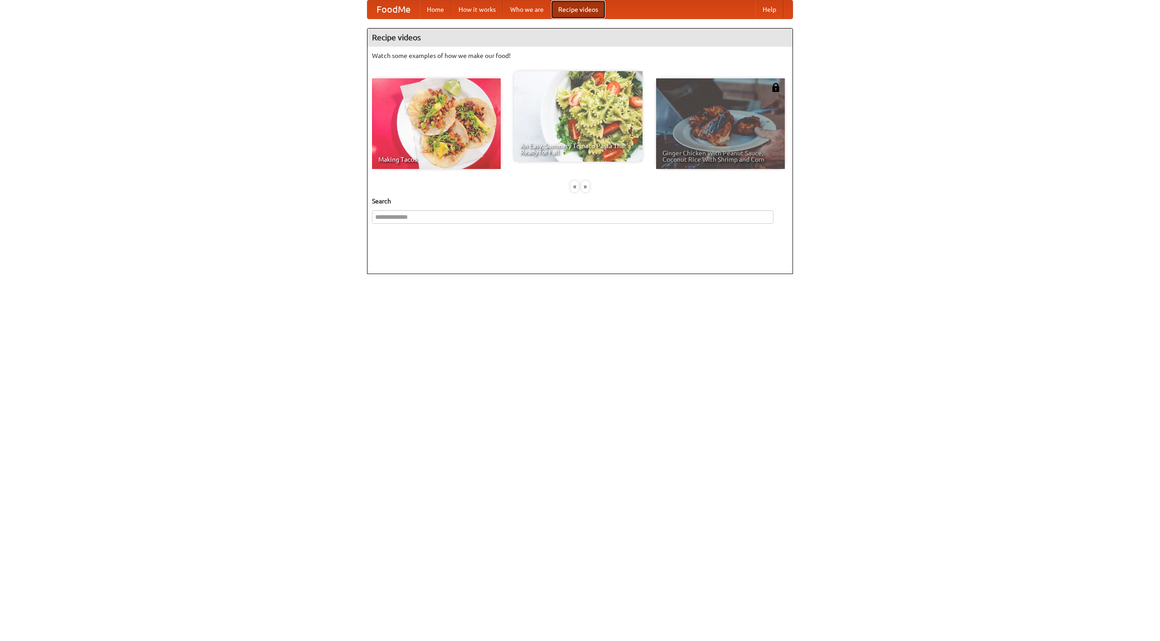 The height and width of the screenshot is (641, 1160). What do you see at coordinates (527, 10) in the screenshot?
I see `a: Who we are` at bounding box center [527, 10].